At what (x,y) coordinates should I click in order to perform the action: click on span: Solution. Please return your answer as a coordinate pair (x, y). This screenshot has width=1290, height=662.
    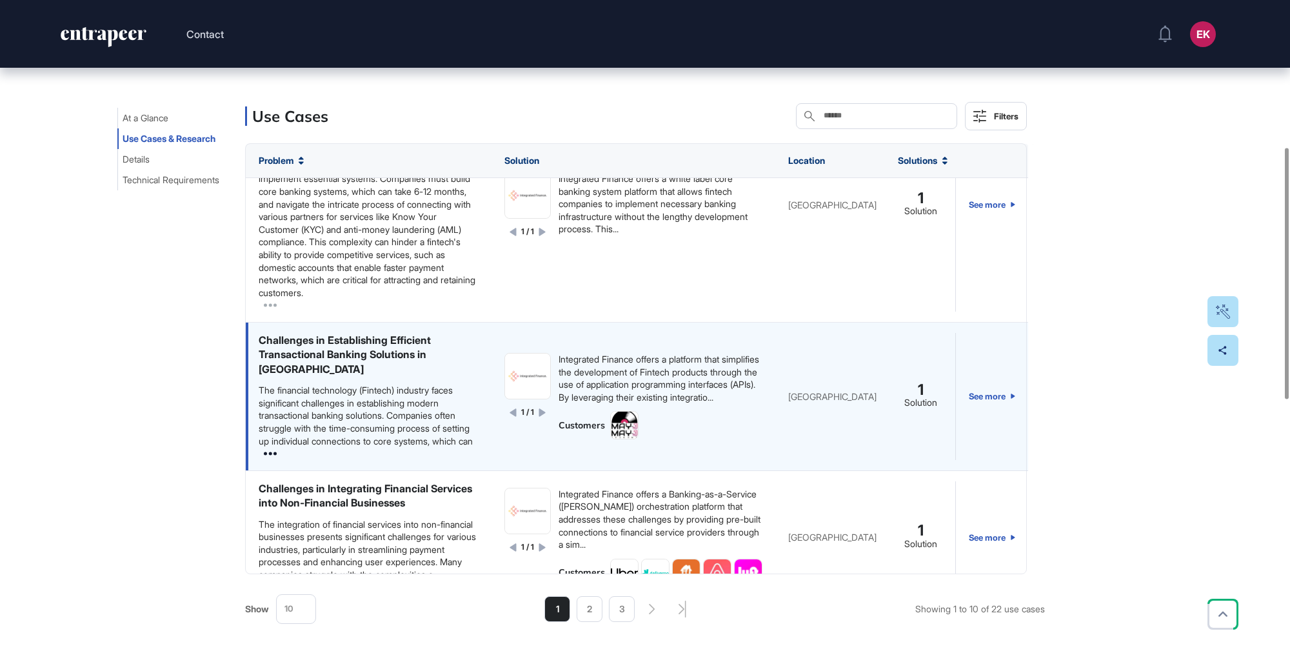
    Looking at the image, I should click on (522, 161).